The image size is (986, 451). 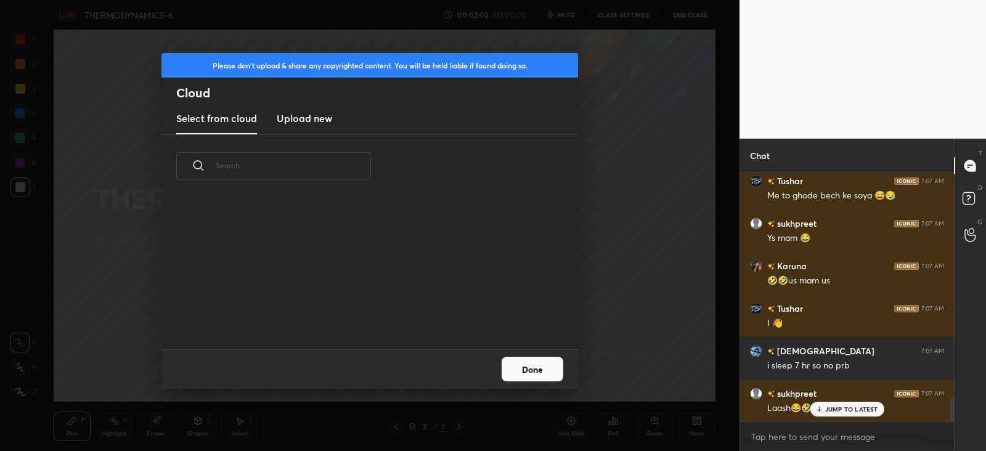 I want to click on img: af061438eda04baa97c60b4d7775f3f8.png, so click(x=756, y=266).